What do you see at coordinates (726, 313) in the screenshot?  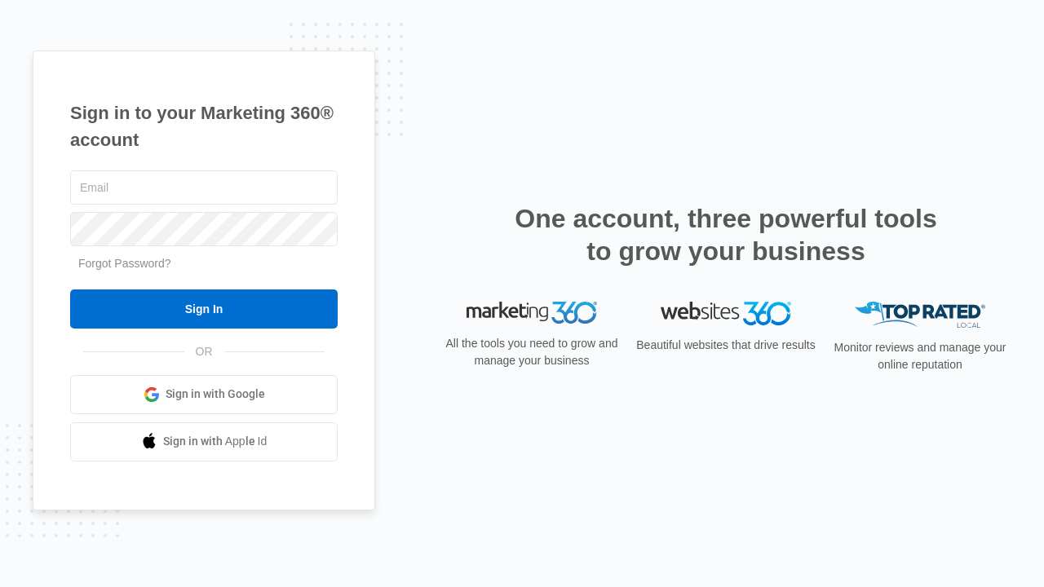 I see `img: Websites 360` at bounding box center [726, 313].